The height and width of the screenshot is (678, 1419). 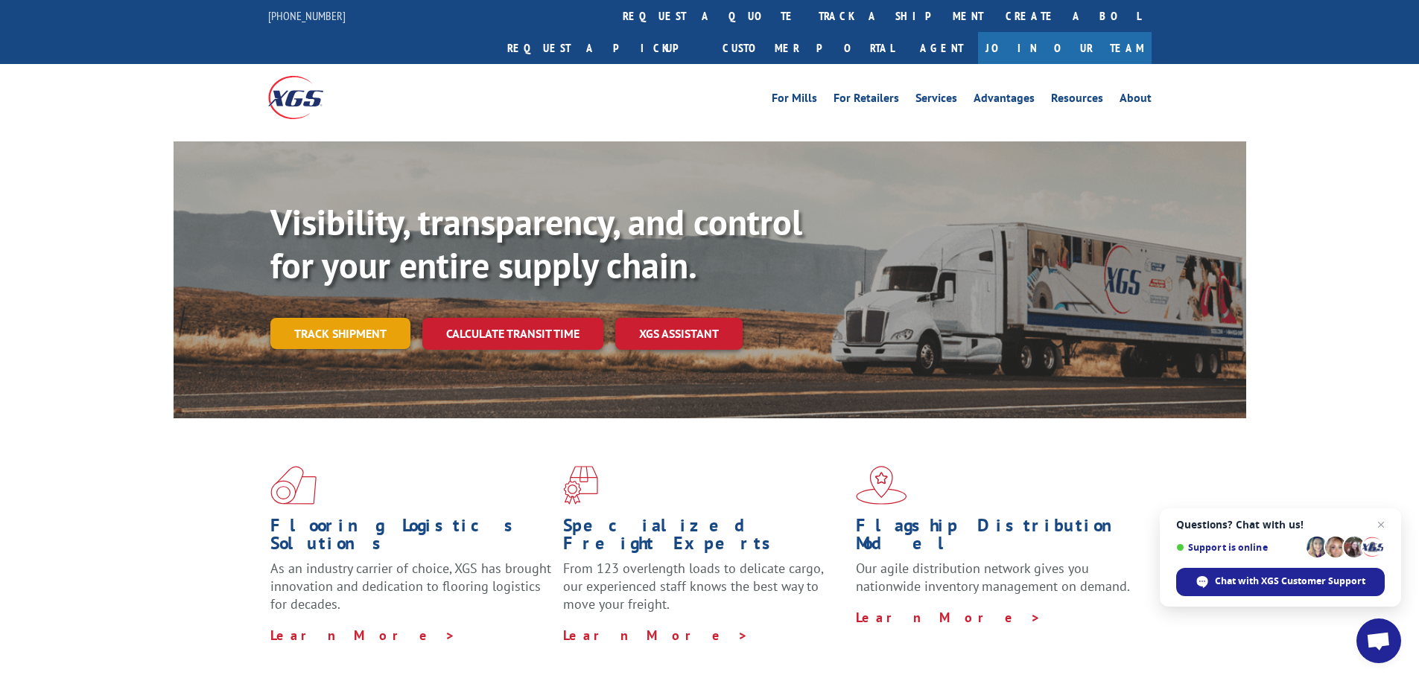 What do you see at coordinates (1280, 525) in the screenshot?
I see `span: Questions? Chat with us!` at bounding box center [1280, 525].